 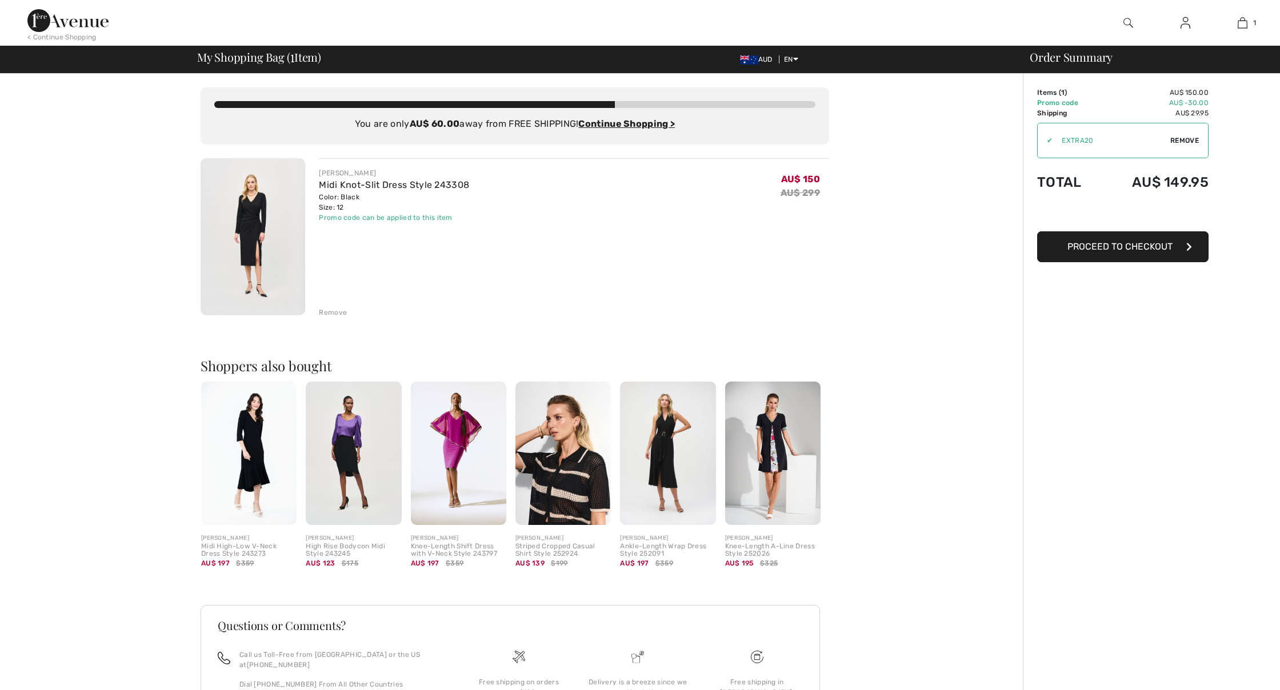 What do you see at coordinates (252, 236) in the screenshot?
I see `img: Midi Knot-Slit Dress Style 243308` at bounding box center [252, 236].